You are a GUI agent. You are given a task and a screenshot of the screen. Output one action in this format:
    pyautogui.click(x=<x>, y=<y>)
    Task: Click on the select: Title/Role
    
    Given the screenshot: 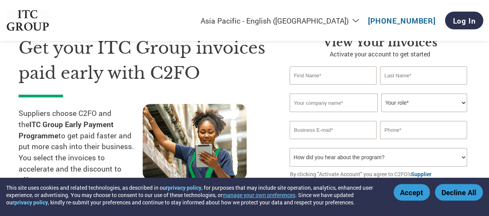 What is the action you would take?
    pyautogui.click(x=424, y=103)
    